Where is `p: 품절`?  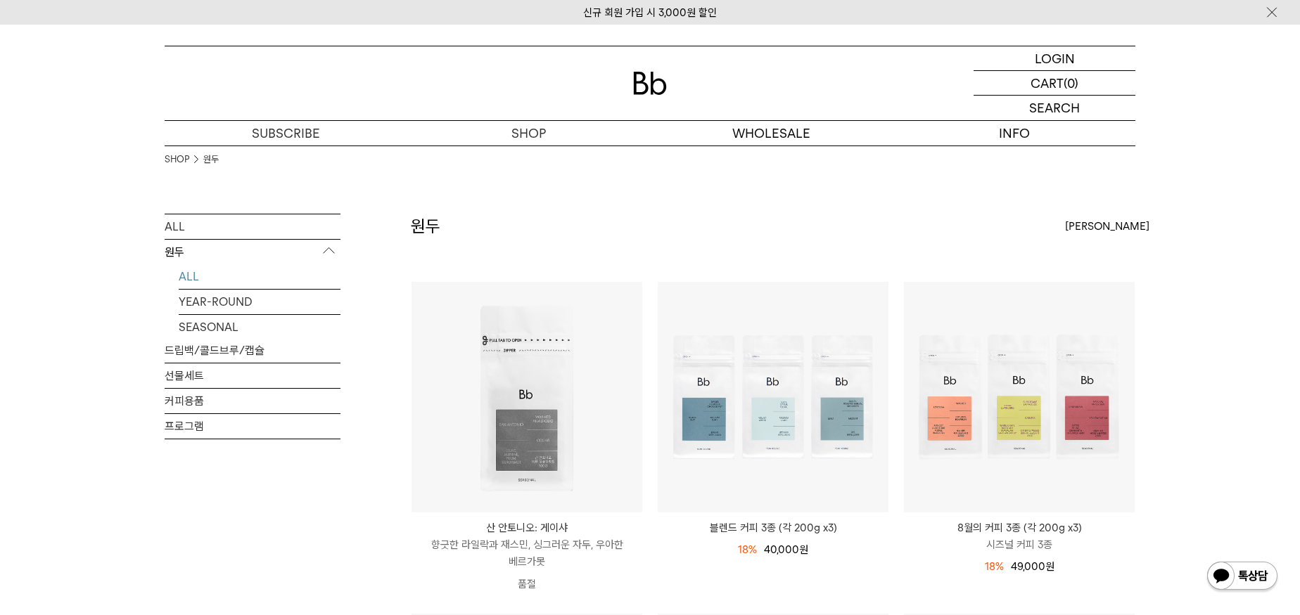 p: 품절 is located at coordinates (527, 584).